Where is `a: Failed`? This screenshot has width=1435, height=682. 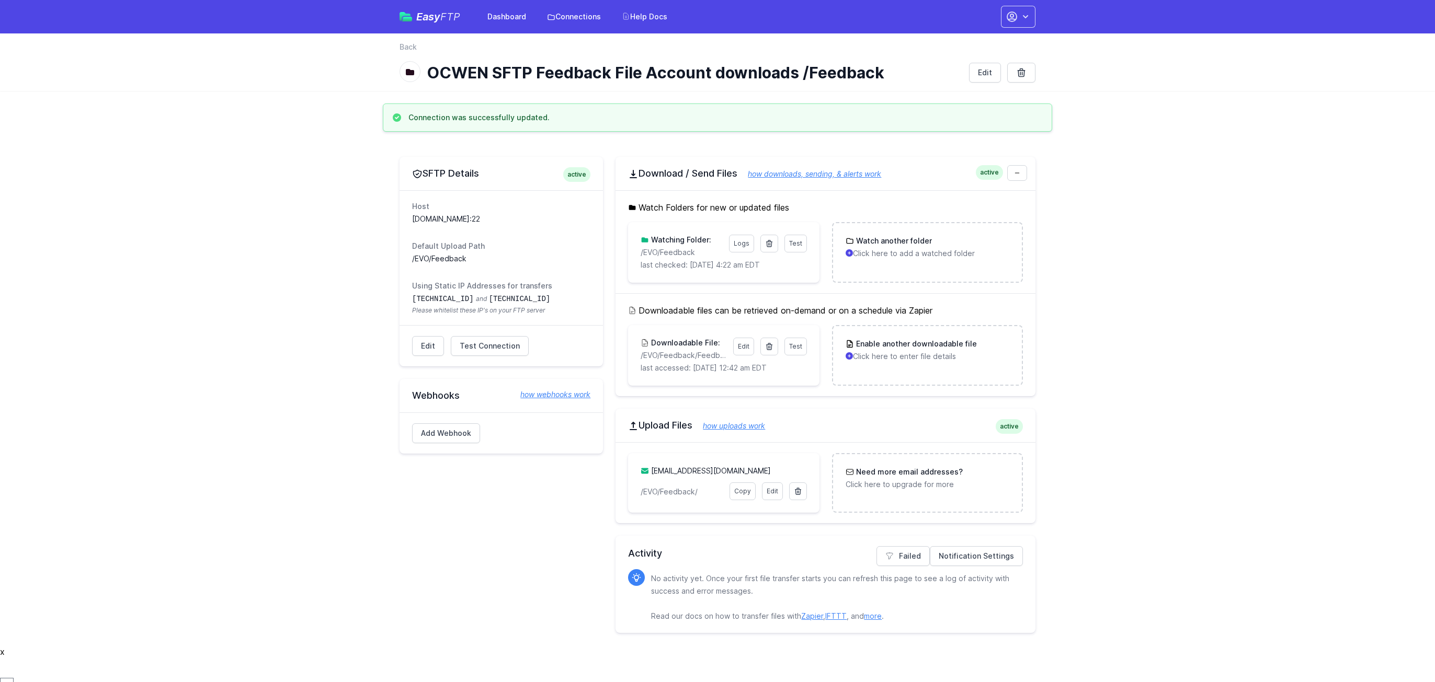 a: Failed is located at coordinates (903, 556).